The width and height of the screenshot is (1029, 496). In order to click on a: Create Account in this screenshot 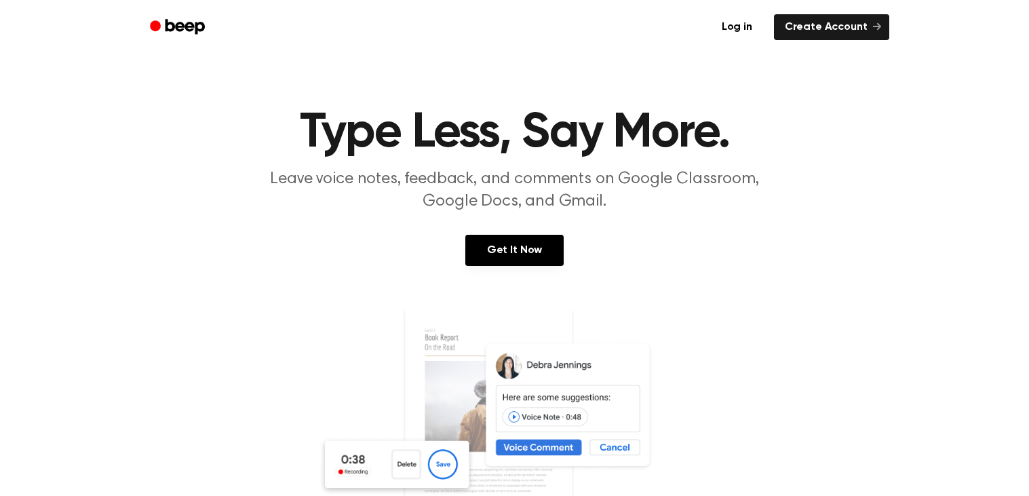, I will do `click(832, 27)`.